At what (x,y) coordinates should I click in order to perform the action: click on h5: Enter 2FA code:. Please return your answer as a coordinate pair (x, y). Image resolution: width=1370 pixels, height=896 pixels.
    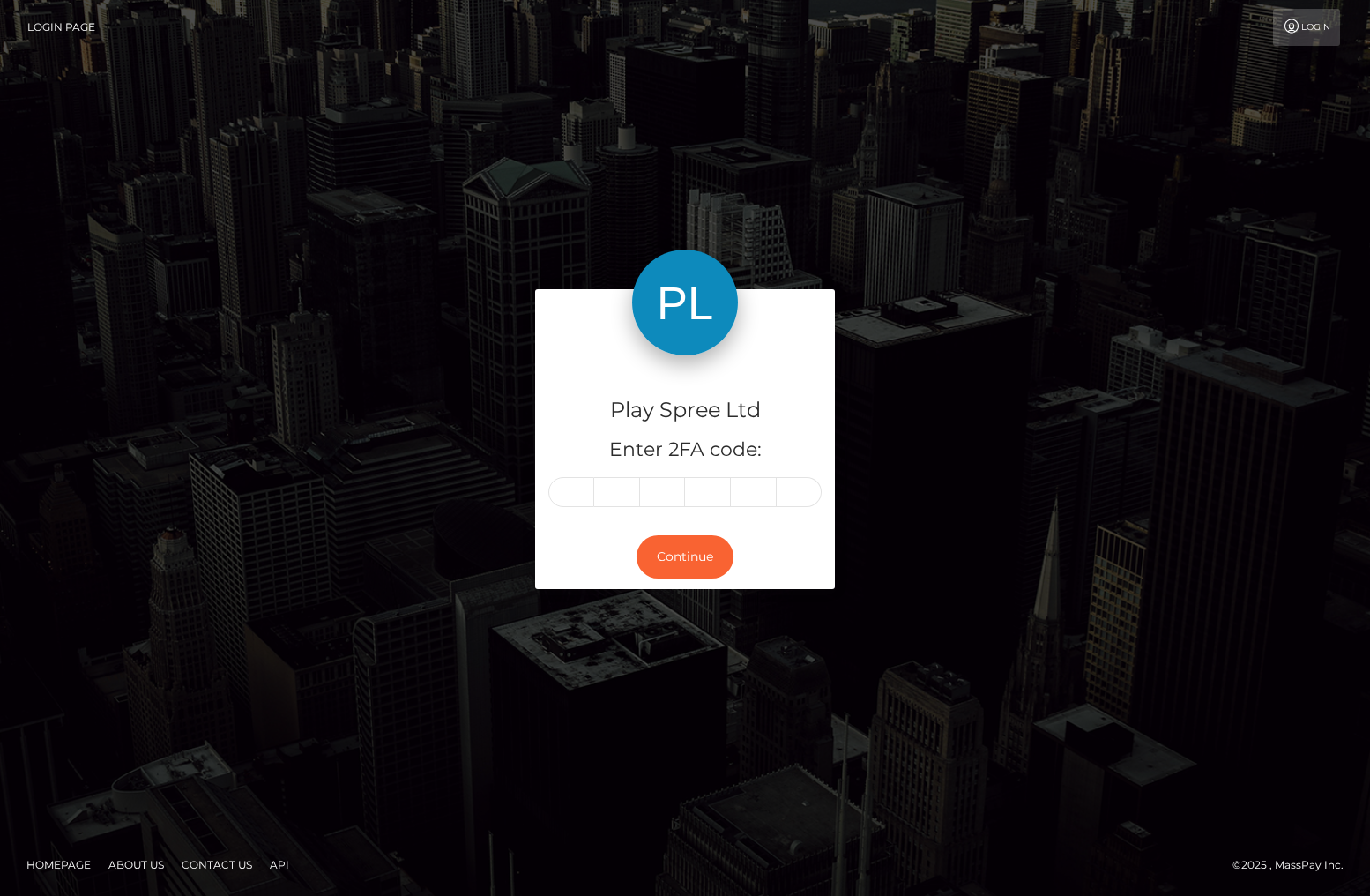
    Looking at the image, I should click on (685, 449).